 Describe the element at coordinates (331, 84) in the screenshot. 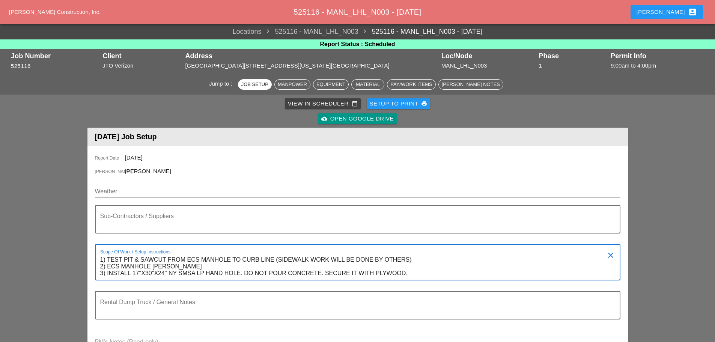

I see `button: Equipment` at that location.